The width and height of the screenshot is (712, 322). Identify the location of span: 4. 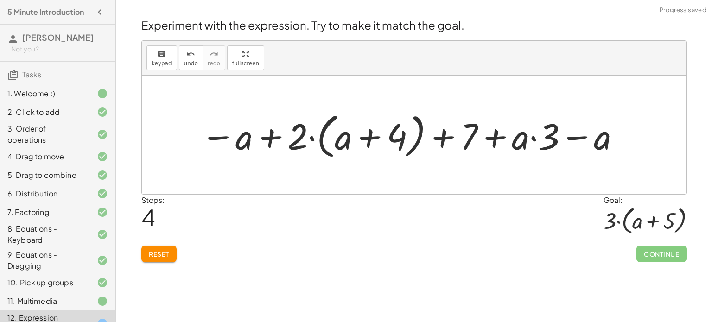
(148, 217).